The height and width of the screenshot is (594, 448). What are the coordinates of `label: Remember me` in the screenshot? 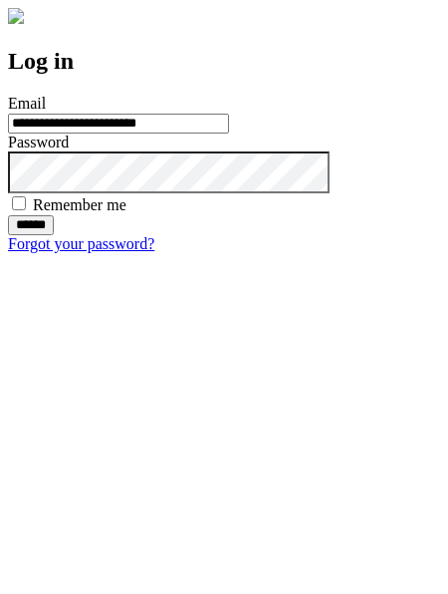 It's located at (80, 204).